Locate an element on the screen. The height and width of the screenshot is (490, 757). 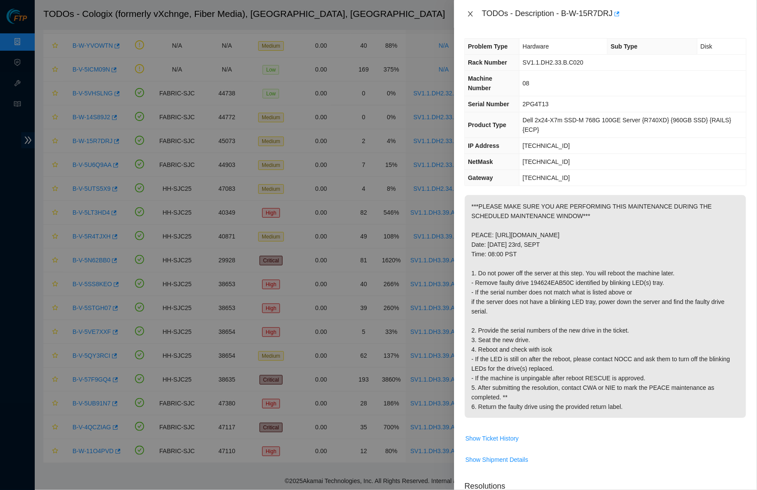
span: Dell 2x24-X7m SSD-M 768G 100GE Server {R740XD} {960GB SSD} {RAILS} {ECP} is located at coordinates (626, 125).